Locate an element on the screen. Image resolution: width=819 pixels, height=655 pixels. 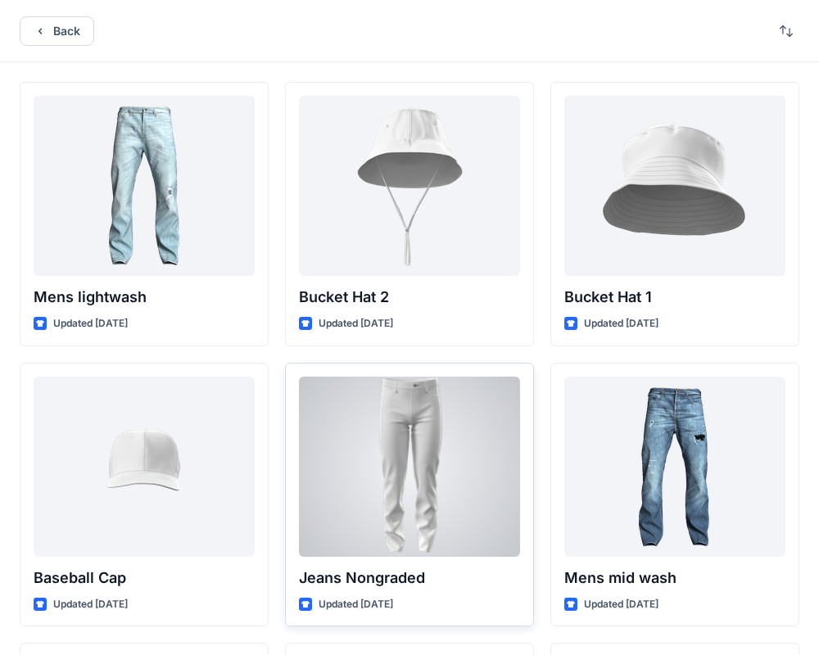
p: Mens mid wash is located at coordinates (675, 578).